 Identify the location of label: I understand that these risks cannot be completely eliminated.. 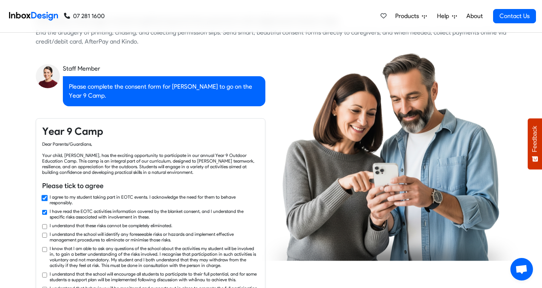
(111, 226).